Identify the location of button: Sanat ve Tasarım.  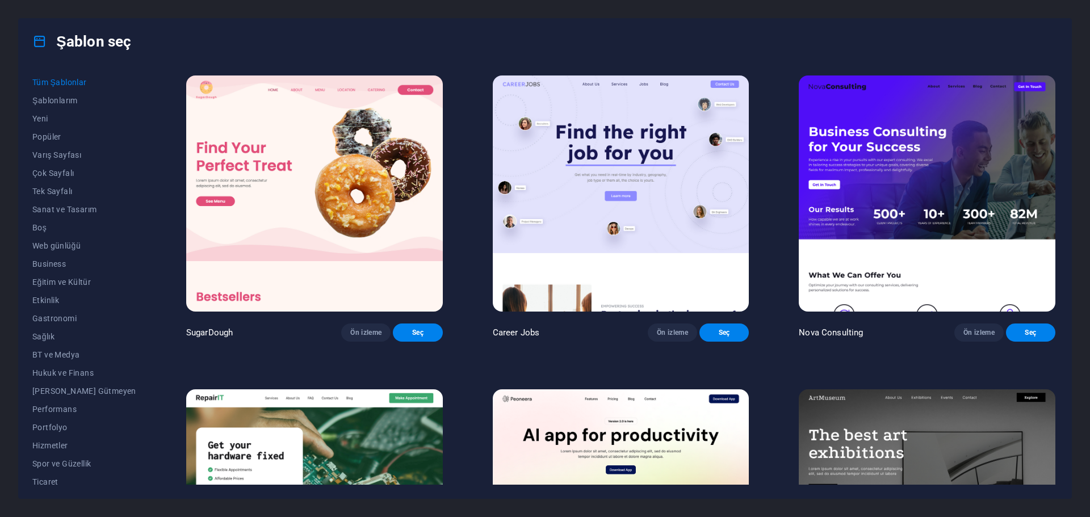
(84, 210).